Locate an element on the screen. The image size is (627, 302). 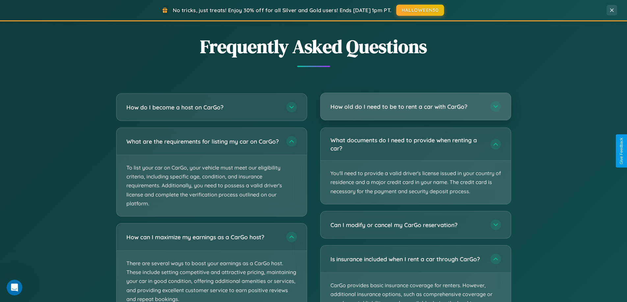
button: HALLOWEEN30 is located at coordinates (420, 10).